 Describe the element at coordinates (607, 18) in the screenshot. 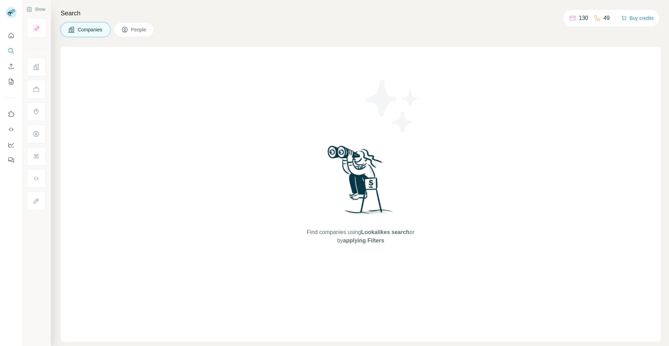

I see `p: 49` at that location.